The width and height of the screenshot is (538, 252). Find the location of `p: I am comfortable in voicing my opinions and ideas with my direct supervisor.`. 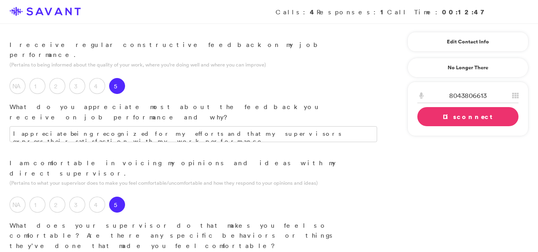

p: I am comfortable in voicing my opinions and ideas with my direct supervisor. is located at coordinates (193, 168).